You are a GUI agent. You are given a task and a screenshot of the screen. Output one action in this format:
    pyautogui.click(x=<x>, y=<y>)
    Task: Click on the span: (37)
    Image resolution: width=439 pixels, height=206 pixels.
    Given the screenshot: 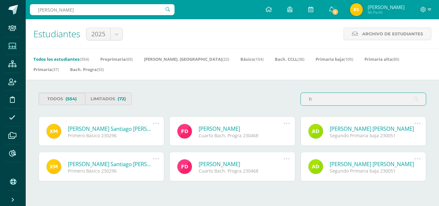 What is the action you would take?
    pyautogui.click(x=55, y=69)
    